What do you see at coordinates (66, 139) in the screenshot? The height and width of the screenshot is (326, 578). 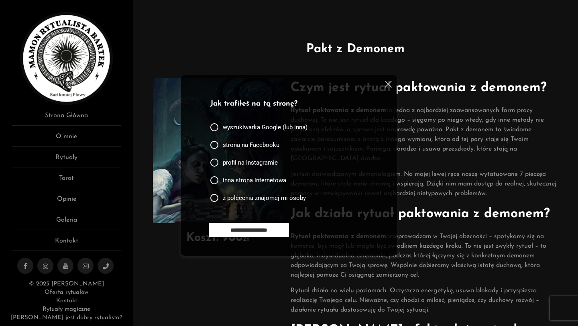 I see `a: O mnie` at bounding box center [66, 139].